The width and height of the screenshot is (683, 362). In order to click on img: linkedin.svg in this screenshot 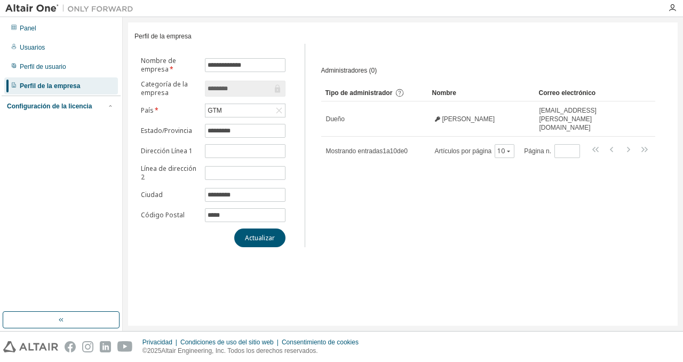, I will do `click(105, 346)`.